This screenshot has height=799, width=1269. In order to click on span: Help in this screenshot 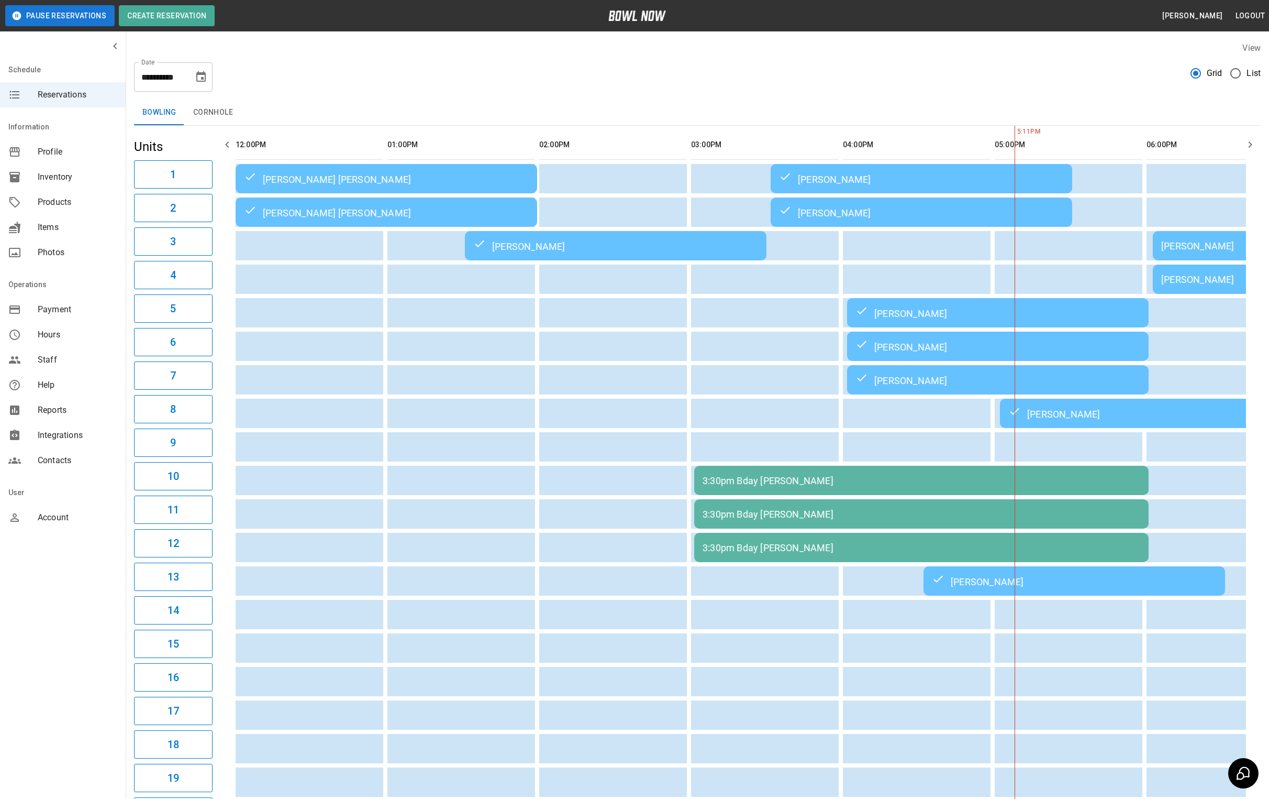, I will do `click(77, 385)`.